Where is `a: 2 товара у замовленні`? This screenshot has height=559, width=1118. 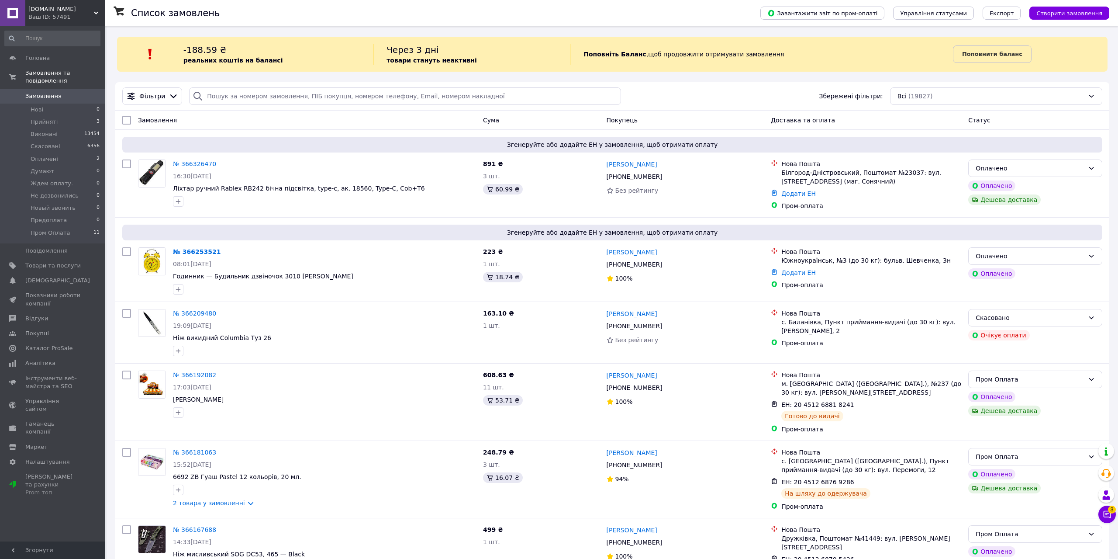 a: 2 товара у замовленні is located at coordinates (209, 503).